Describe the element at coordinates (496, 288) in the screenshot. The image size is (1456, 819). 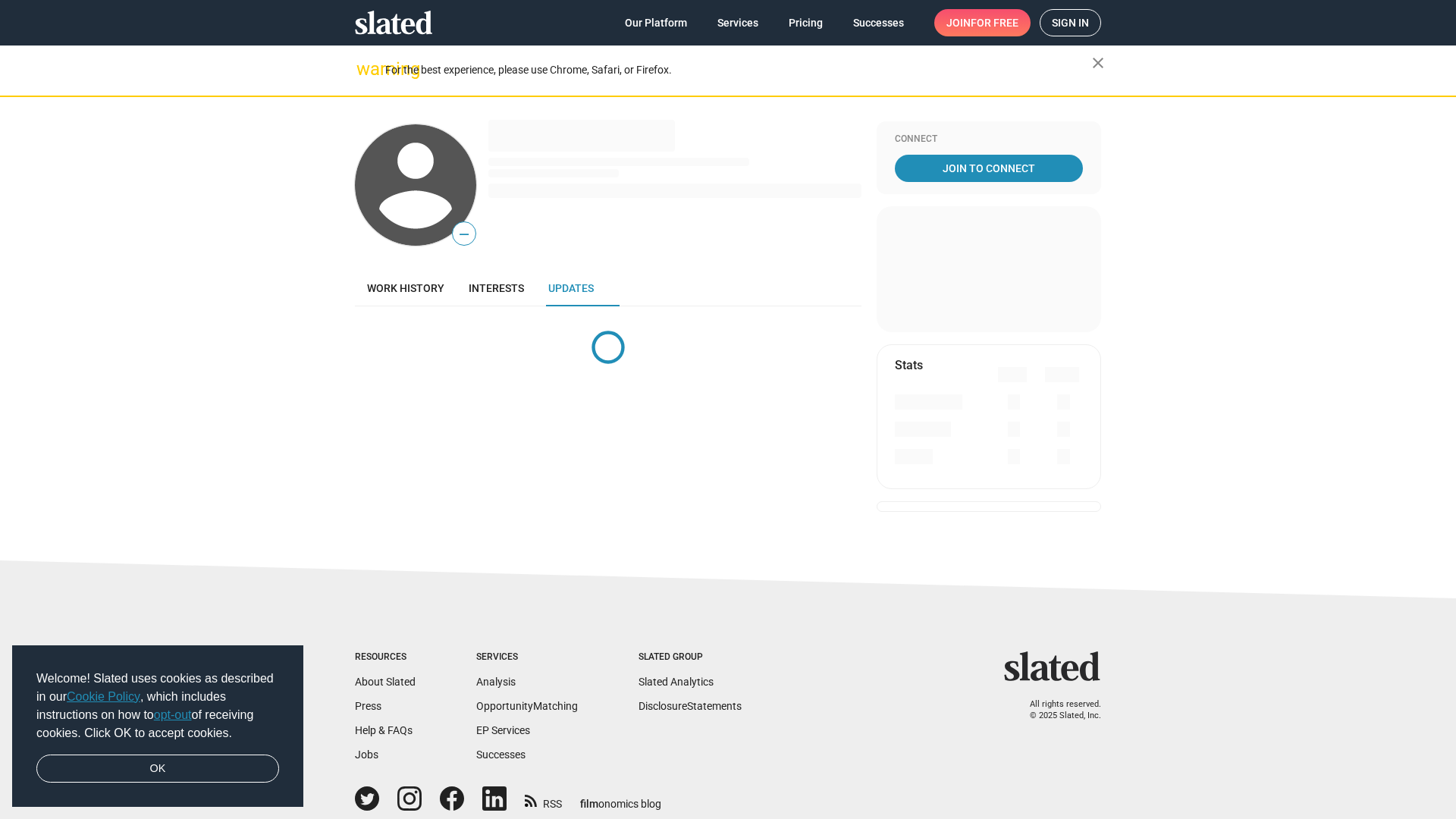
I see `a: Interests` at that location.